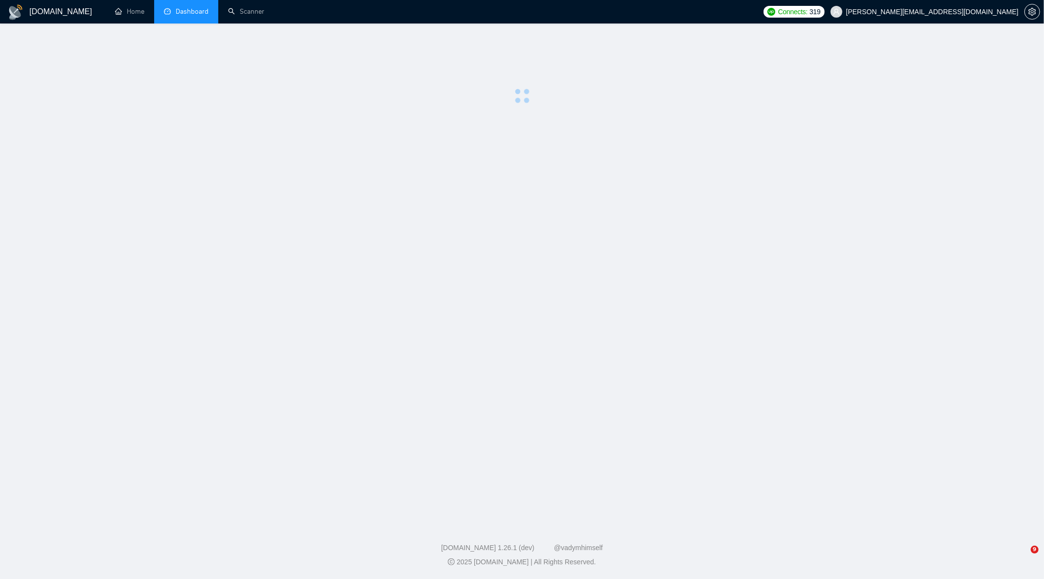  I want to click on span: 319, so click(815, 12).